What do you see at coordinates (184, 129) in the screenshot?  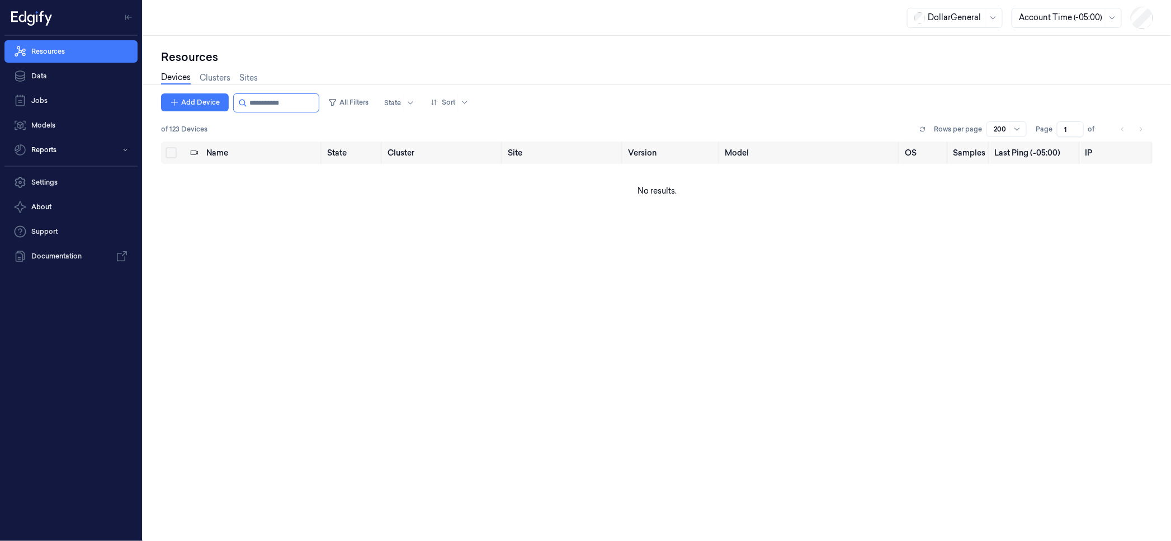 I see `span: of 123 Devices` at bounding box center [184, 129].